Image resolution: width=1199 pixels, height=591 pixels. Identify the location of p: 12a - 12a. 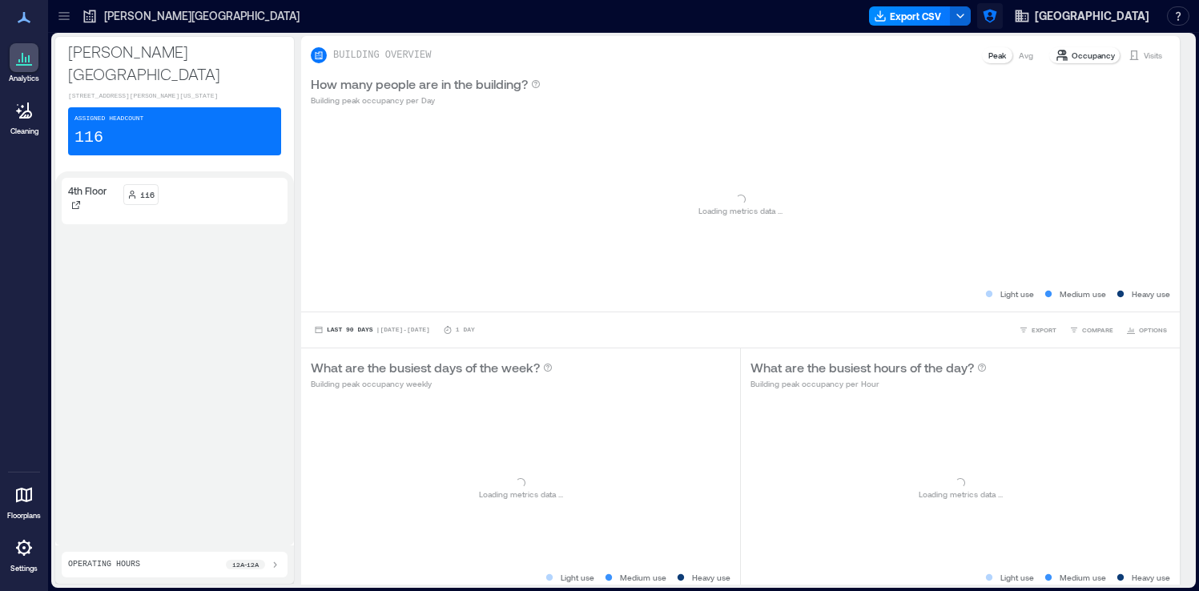
(245, 565).